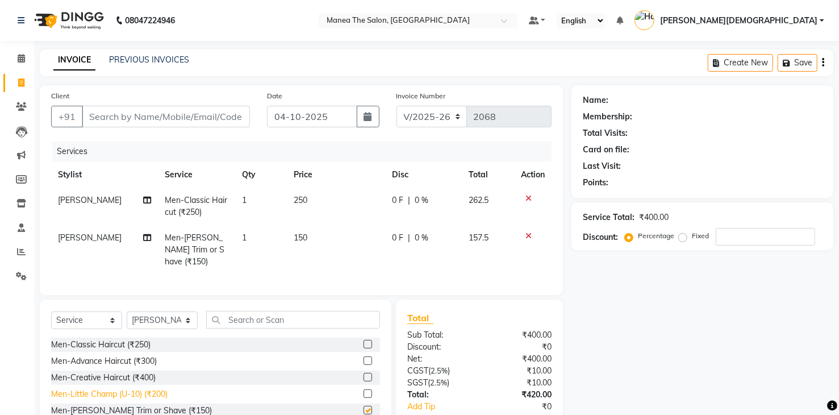 This screenshot has width=839, height=415. Describe the element at coordinates (104, 174) in the screenshot. I see `th: Stylist` at that location.